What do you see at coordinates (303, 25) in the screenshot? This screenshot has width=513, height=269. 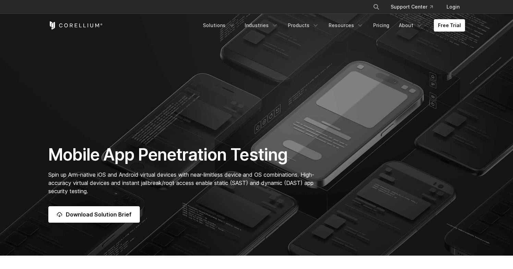 I see `a: Products` at bounding box center [303, 25].